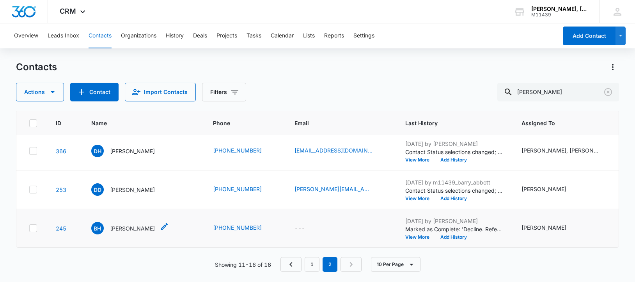 Image resolution: width=635 pixels, height=282 pixels. I want to click on span: DD, so click(98, 190).